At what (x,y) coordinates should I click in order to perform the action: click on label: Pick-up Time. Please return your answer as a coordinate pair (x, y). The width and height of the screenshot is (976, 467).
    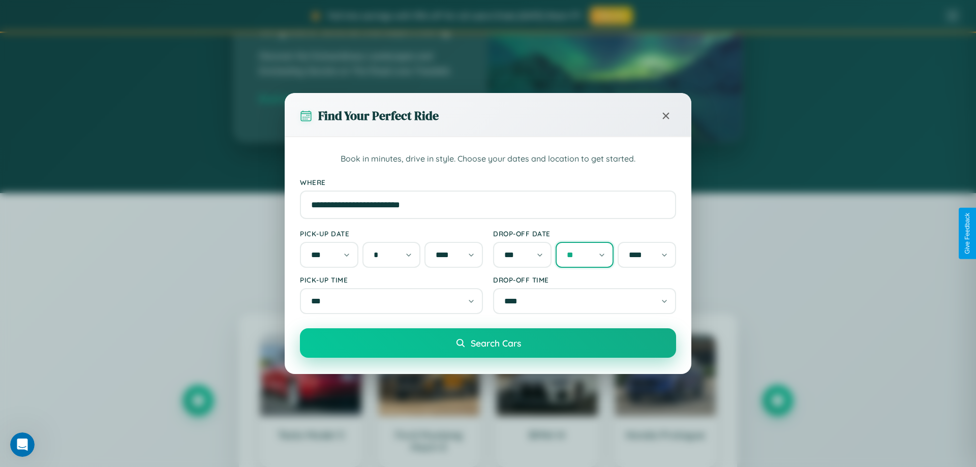
    Looking at the image, I should click on (391, 280).